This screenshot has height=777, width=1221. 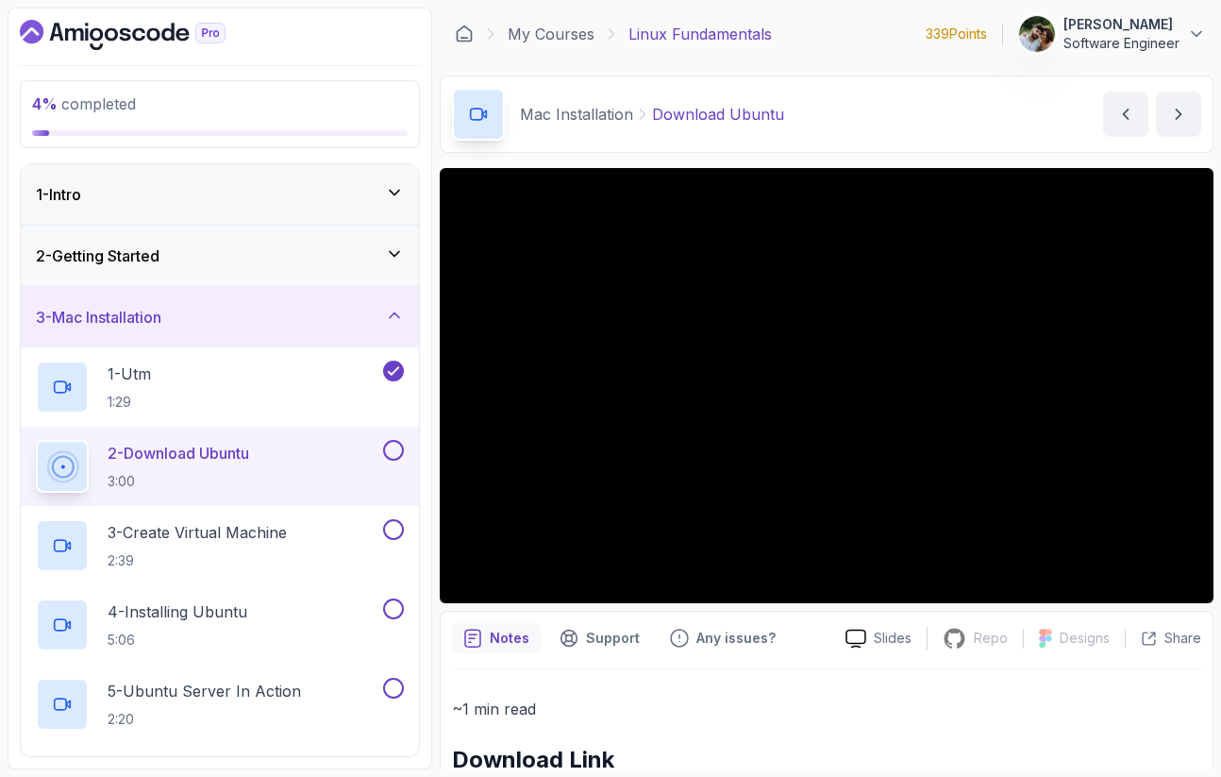 I want to click on p: 3:00, so click(x=178, y=481).